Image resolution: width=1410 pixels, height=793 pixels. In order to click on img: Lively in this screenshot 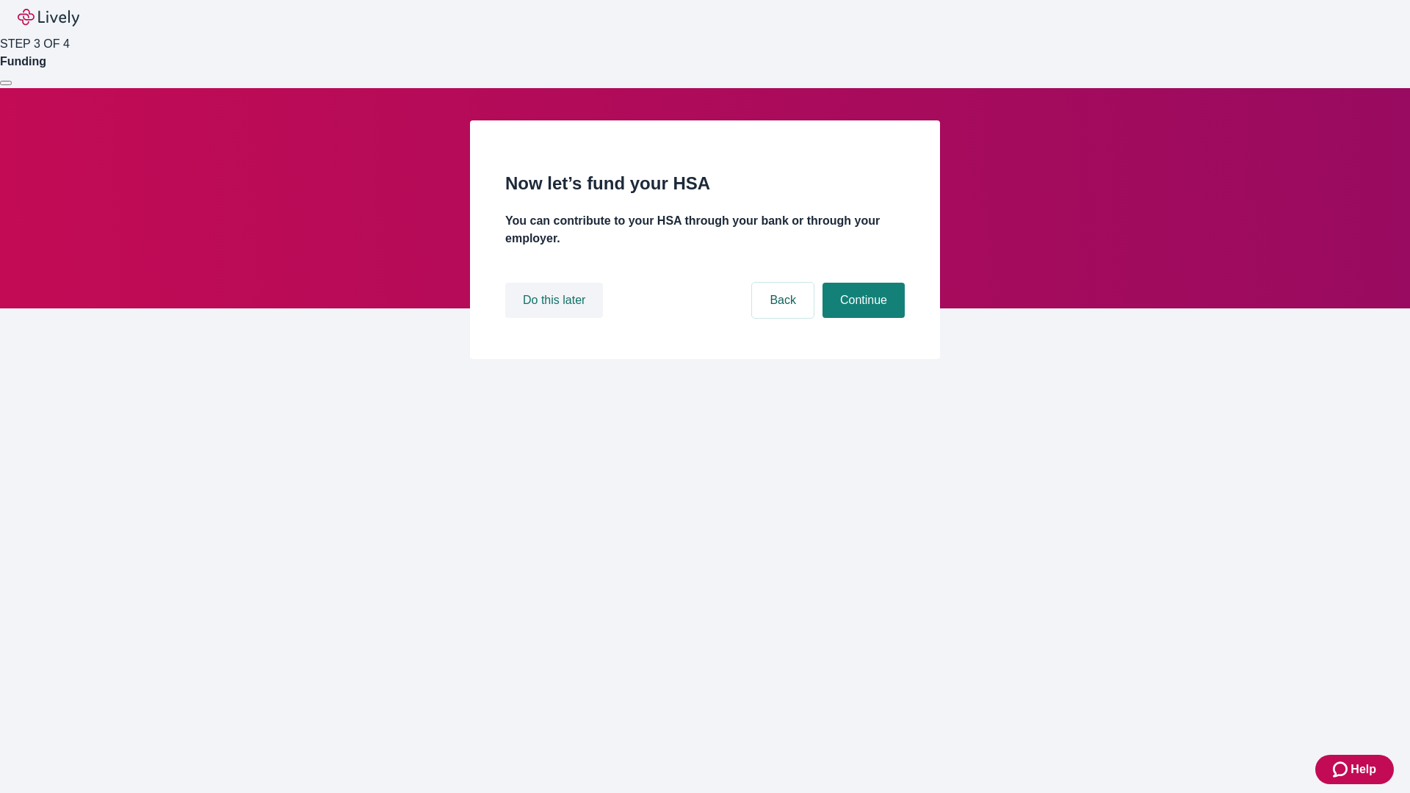, I will do `click(48, 18)`.